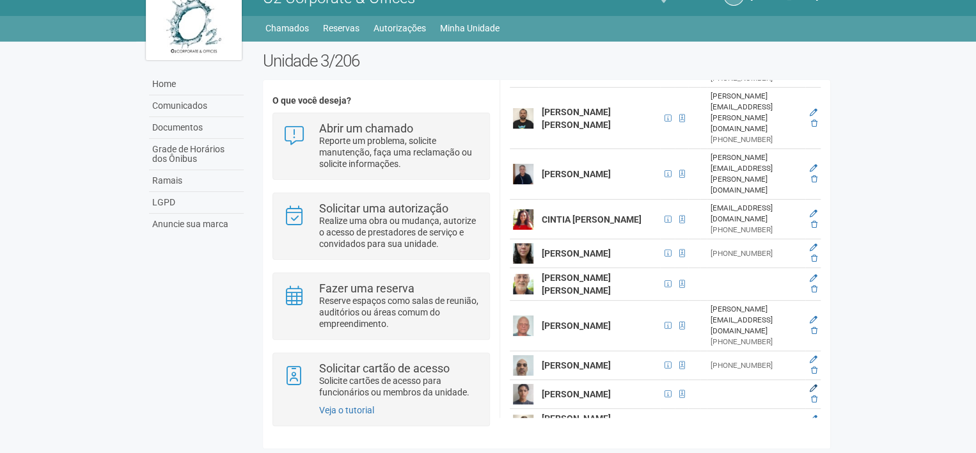 The width and height of the screenshot is (976, 453). I want to click on p: Reserve espaços como salas de reunião, auditórios ou áreas comum do empreendimento., so click(399, 312).